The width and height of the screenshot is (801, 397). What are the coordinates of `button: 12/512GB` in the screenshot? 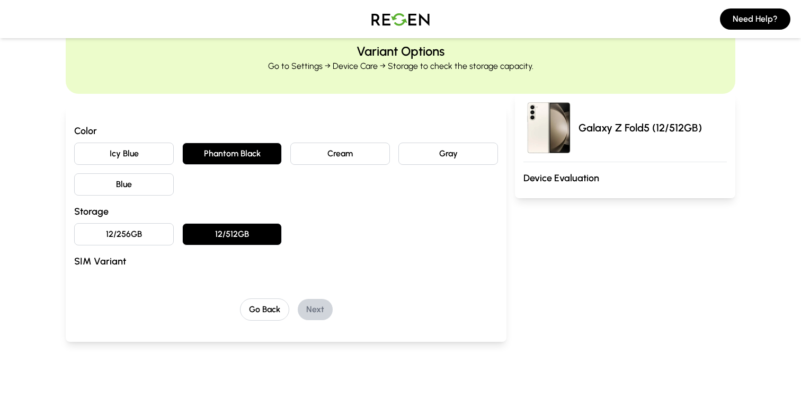 It's located at (232, 234).